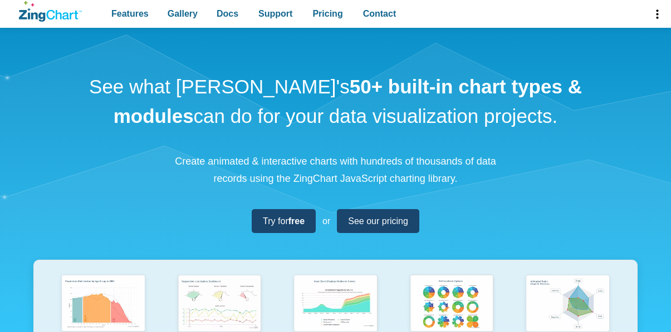 This screenshot has width=671, height=332. I want to click on strong: free, so click(296, 221).